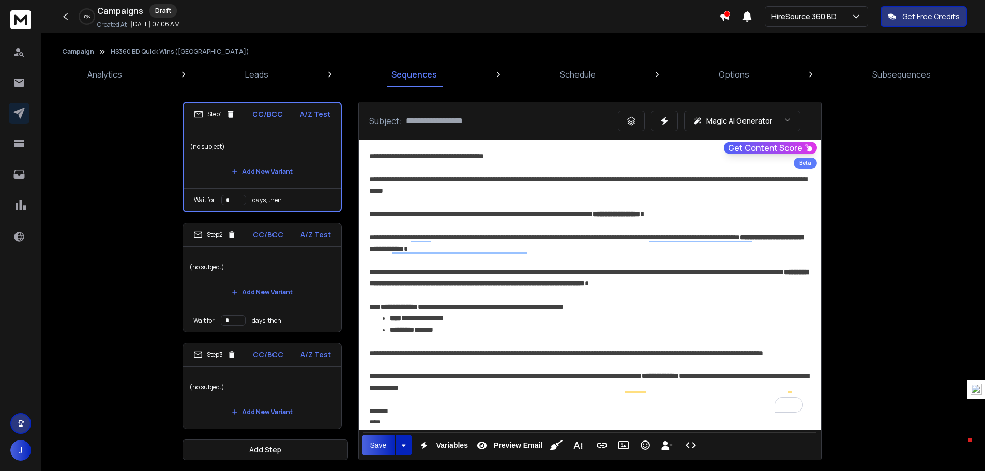  Describe the element at coordinates (104, 74) in the screenshot. I see `a: Analytics` at that location.